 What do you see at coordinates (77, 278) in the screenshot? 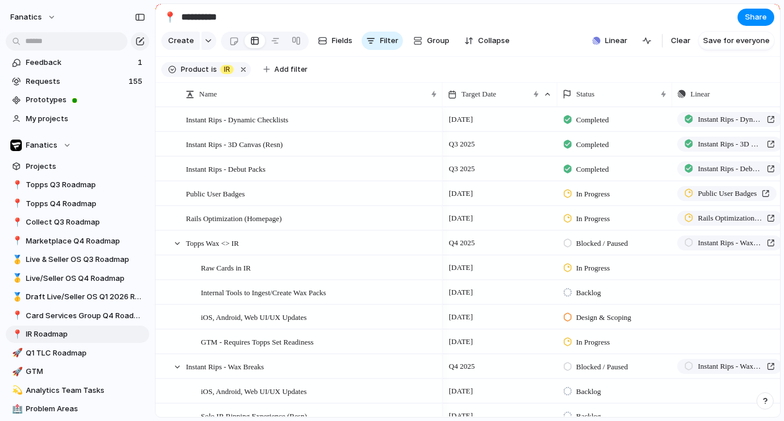
I see `div: 🥇Live/Seller OS Q4 Roadmap` at bounding box center [77, 278].